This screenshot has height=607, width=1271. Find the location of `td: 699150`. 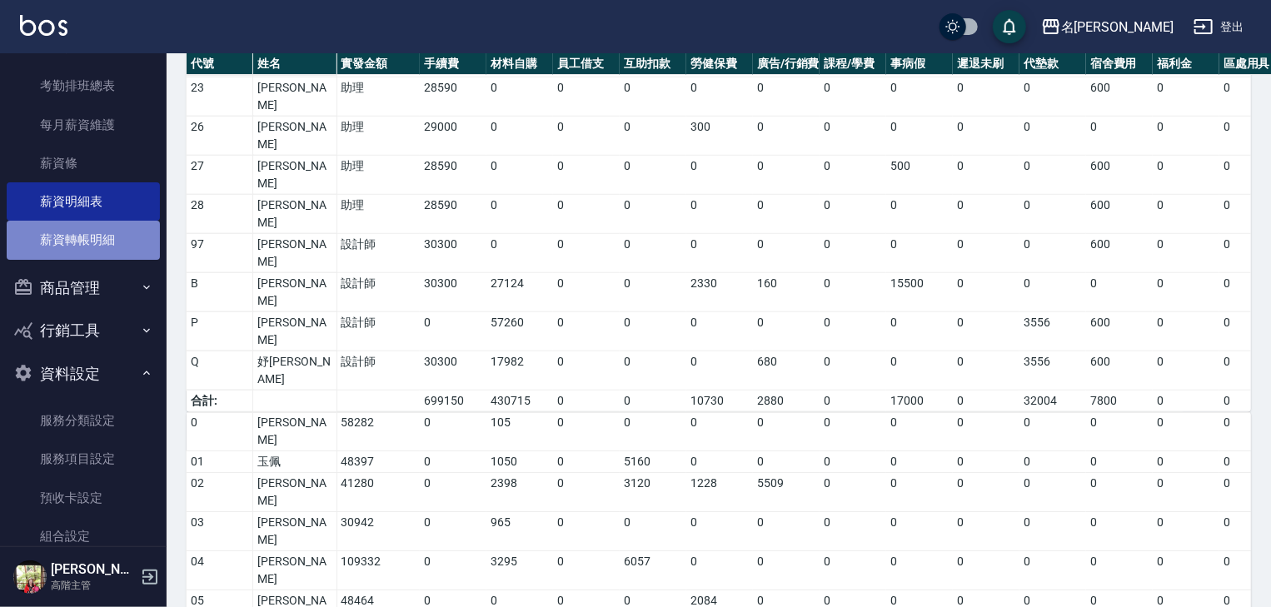

td: 699150 is located at coordinates (453, 401).